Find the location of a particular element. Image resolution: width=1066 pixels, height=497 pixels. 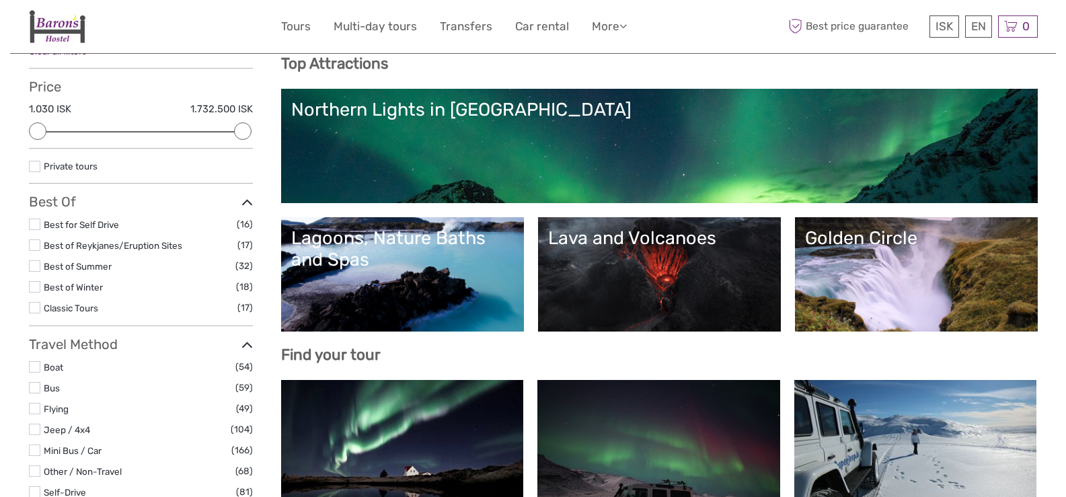

div: Lagoons, Nature Baths and Spas is located at coordinates (402, 249).